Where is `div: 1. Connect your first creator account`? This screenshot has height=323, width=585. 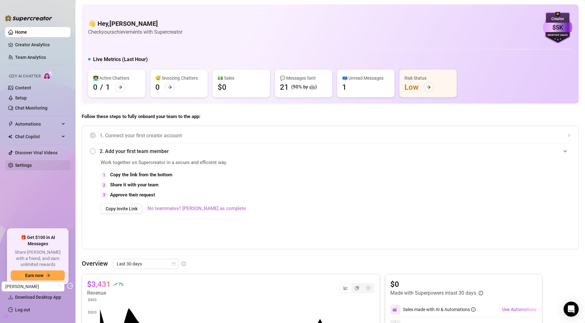
div: 1. Connect your first creator account is located at coordinates (330, 135).